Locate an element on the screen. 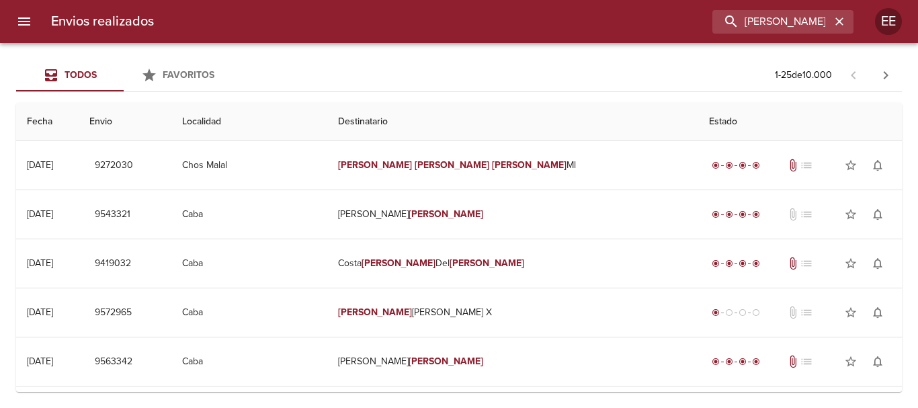 The height and width of the screenshot is (408, 918). input: buscar is located at coordinates (771, 22).